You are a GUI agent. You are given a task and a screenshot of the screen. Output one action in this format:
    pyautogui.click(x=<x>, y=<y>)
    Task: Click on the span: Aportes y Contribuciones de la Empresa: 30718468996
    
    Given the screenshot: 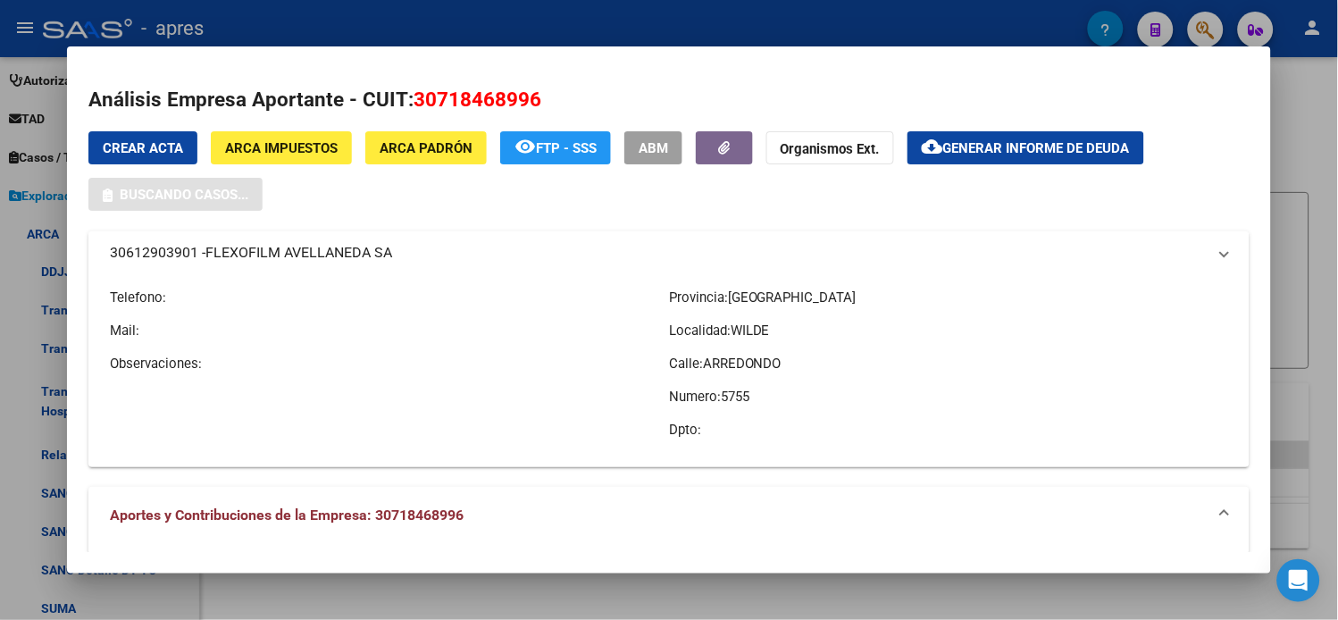 What is the action you would take?
    pyautogui.click(x=287, y=514)
    